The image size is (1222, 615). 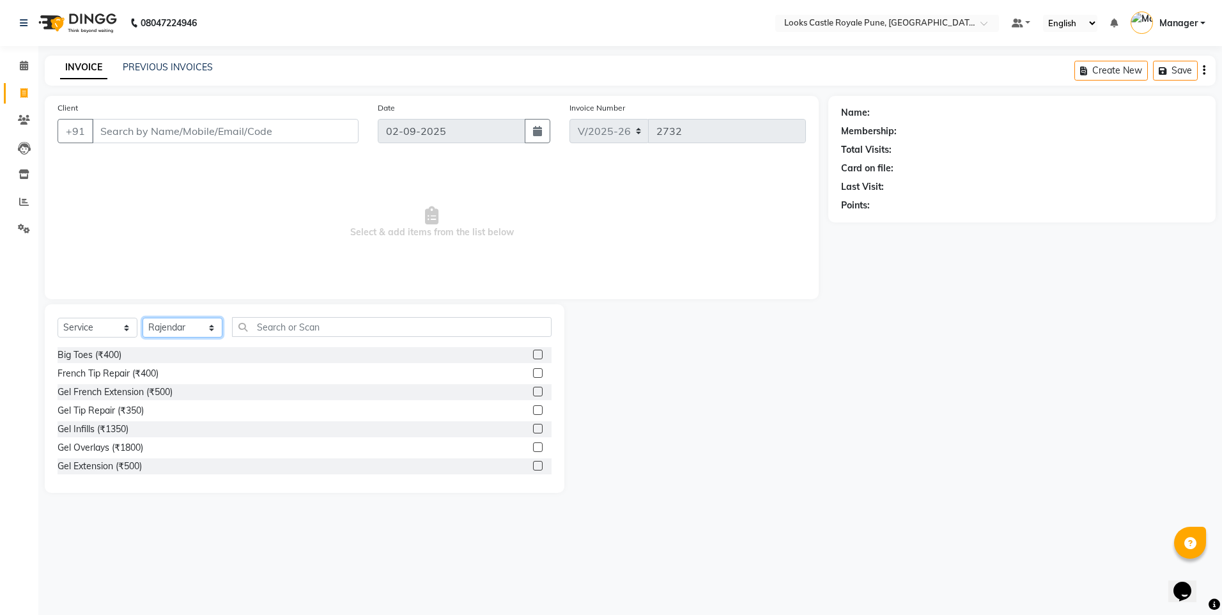 What do you see at coordinates (392, 326) in the screenshot?
I see `input: Search or Scan` at bounding box center [392, 326].